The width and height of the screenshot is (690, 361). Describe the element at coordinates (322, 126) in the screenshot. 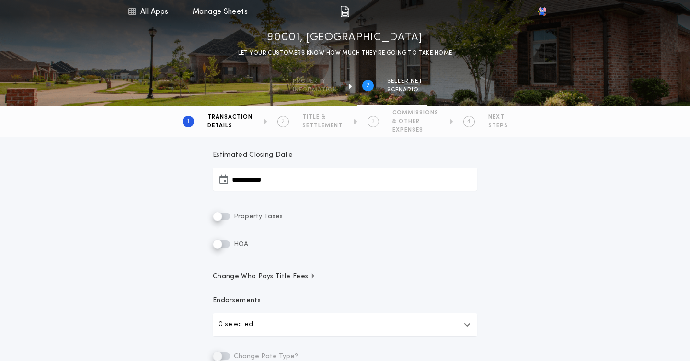

I see `span: SETTLEMENT` at that location.